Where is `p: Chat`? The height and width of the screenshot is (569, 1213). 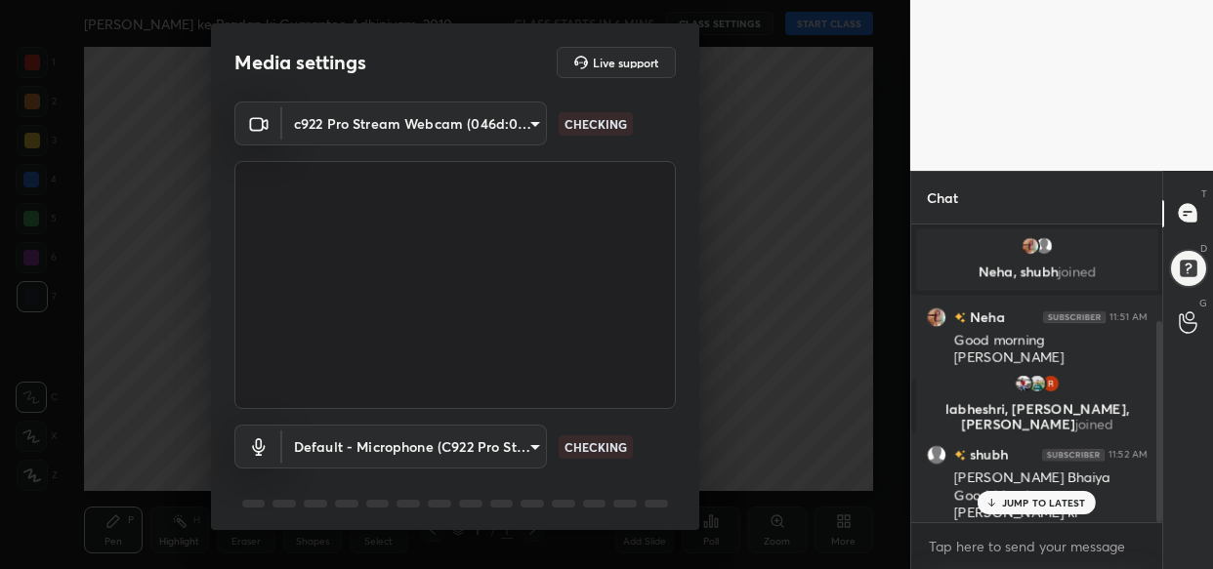
p: Chat is located at coordinates (942, 197).